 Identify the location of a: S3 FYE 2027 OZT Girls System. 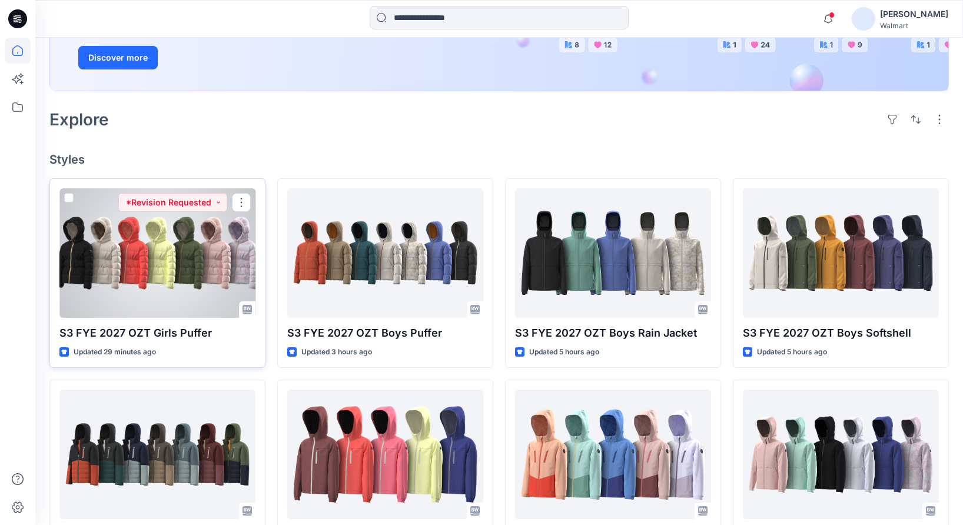
(613, 455).